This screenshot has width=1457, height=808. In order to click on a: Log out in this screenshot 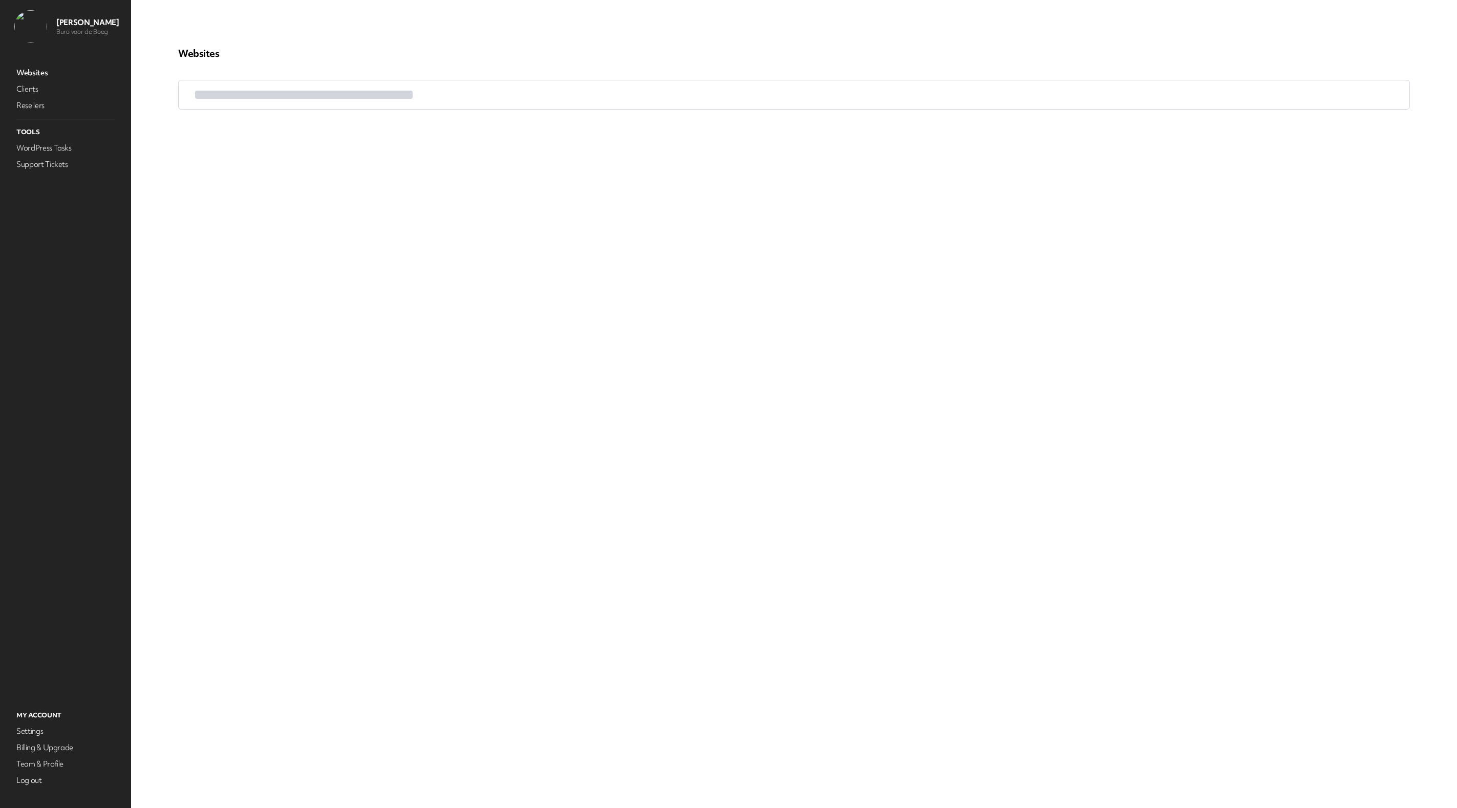, I will do `click(66, 780)`.